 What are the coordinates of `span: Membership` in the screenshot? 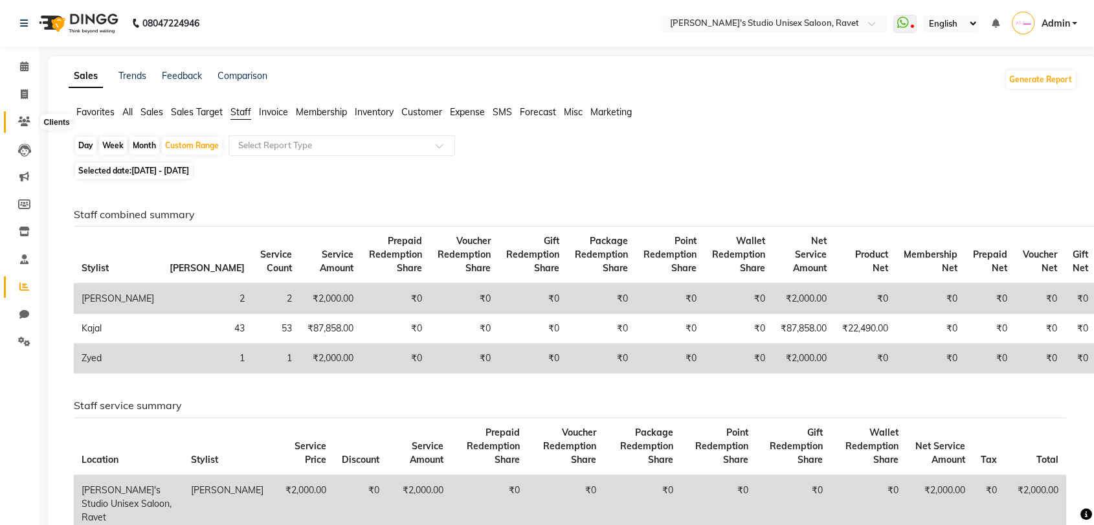 It's located at (321, 112).